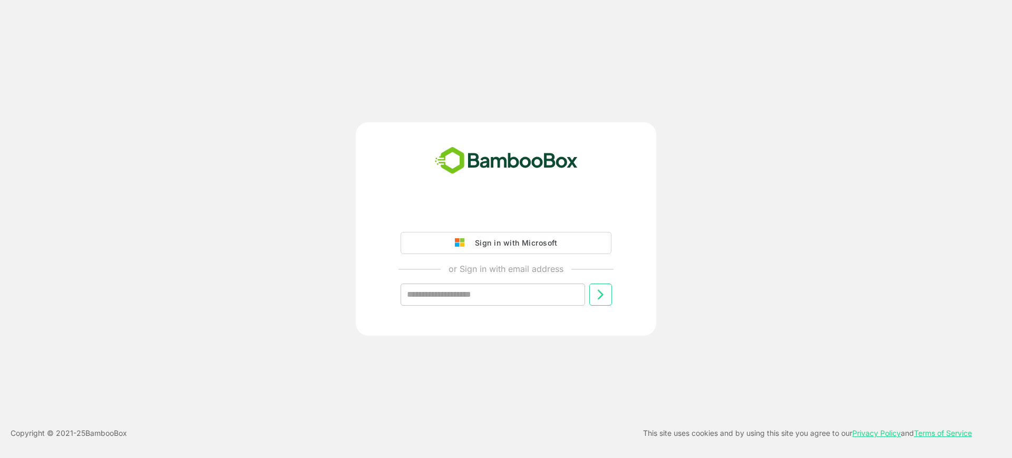 The height and width of the screenshot is (458, 1012). What do you see at coordinates (876, 433) in the screenshot?
I see `a: Privacy Policy` at bounding box center [876, 433].